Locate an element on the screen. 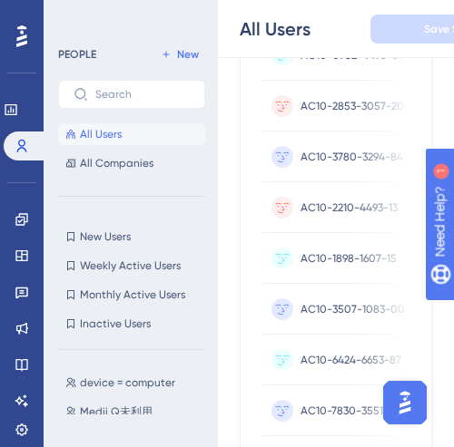 The image size is (454, 447). button: All Companies is located at coordinates (132, 163).